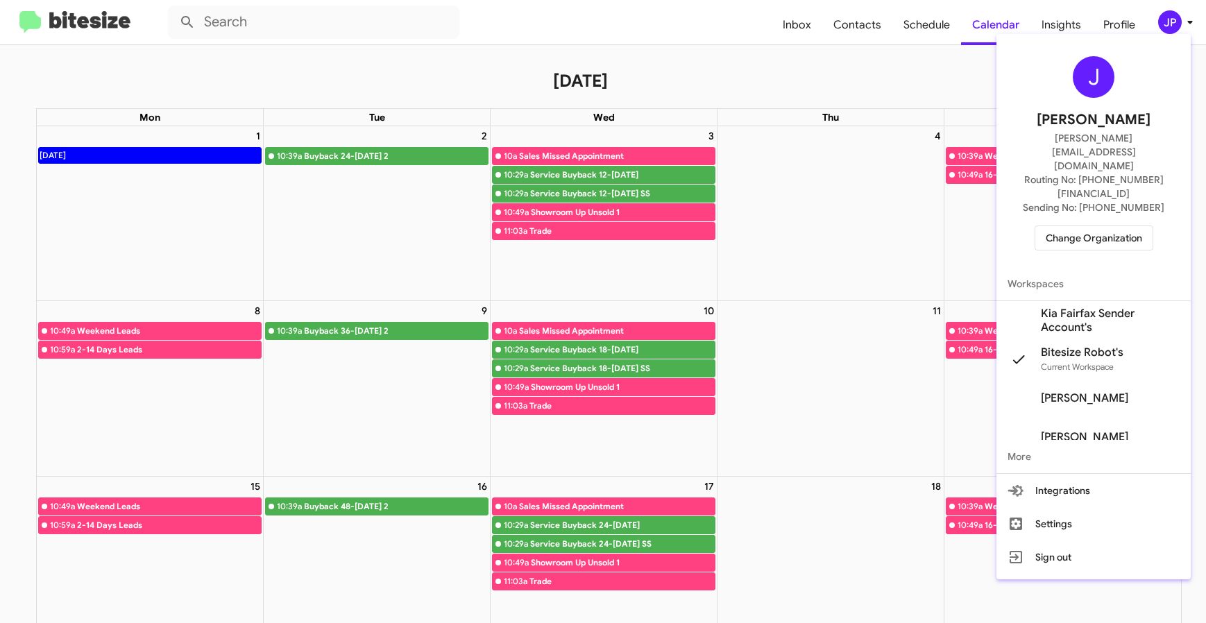  Describe the element at coordinates (1110, 321) in the screenshot. I see `span: Kia Fairfax Sender Account's` at that location.